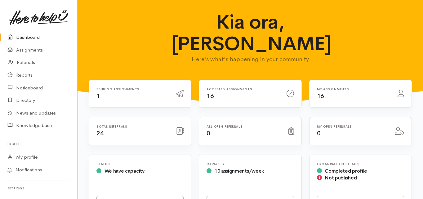 This screenshot has width=423, height=199. Describe the element at coordinates (132, 126) in the screenshot. I see `h6: Total referrals` at that location.